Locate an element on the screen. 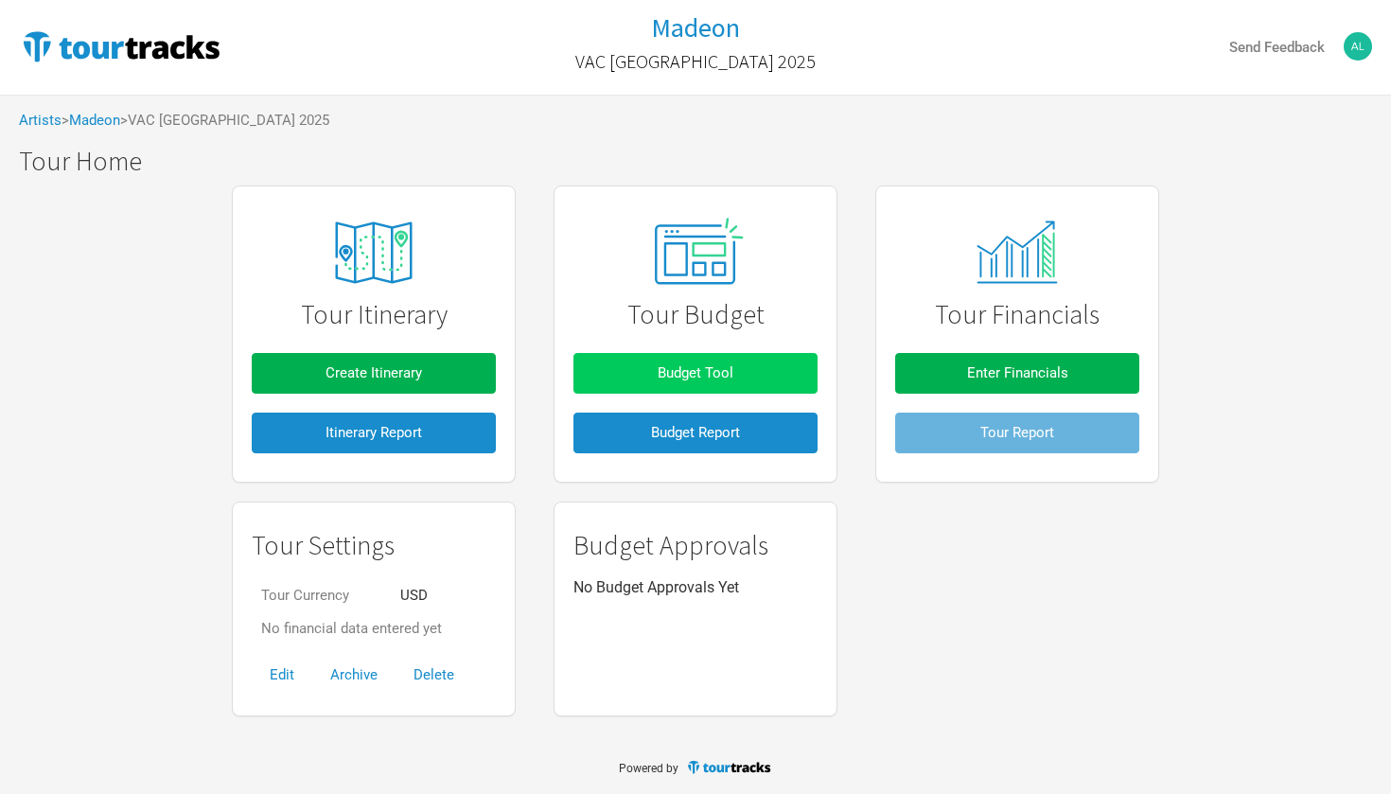  button: Itinerary Report is located at coordinates (374, 433).